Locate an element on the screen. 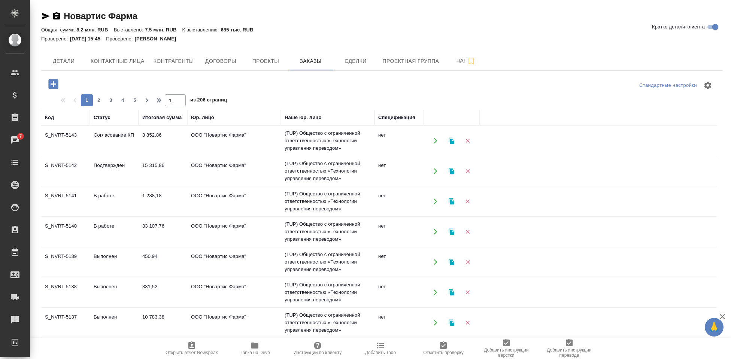 Image resolution: width=731 pixels, height=359 pixels. button: Инструкции по клиенту is located at coordinates (318, 349).